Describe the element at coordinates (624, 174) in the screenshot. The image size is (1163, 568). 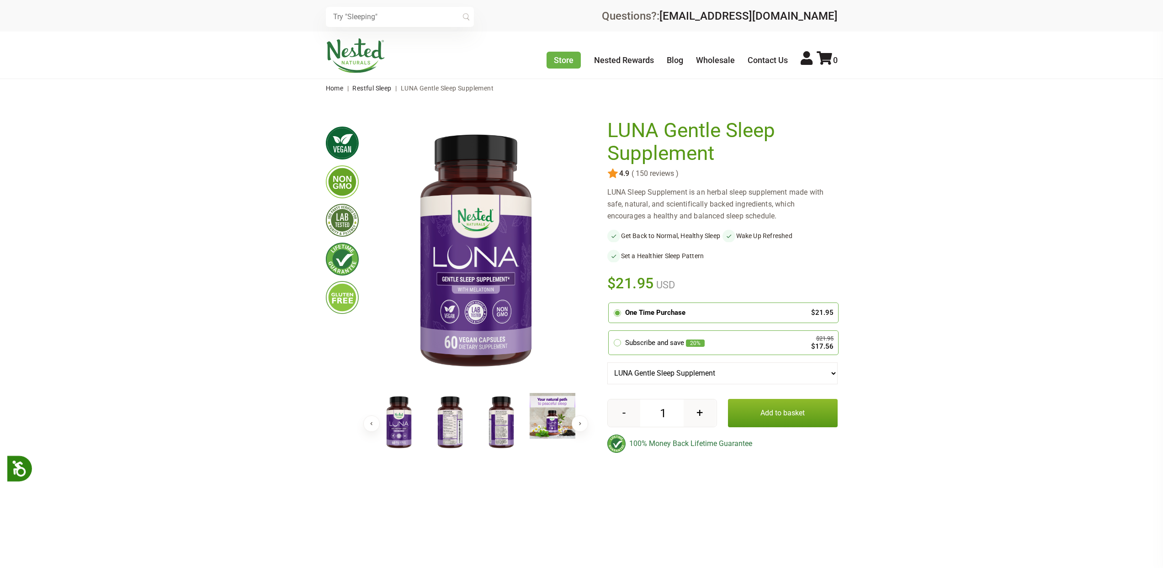
I see `span: 4.9` at that location.